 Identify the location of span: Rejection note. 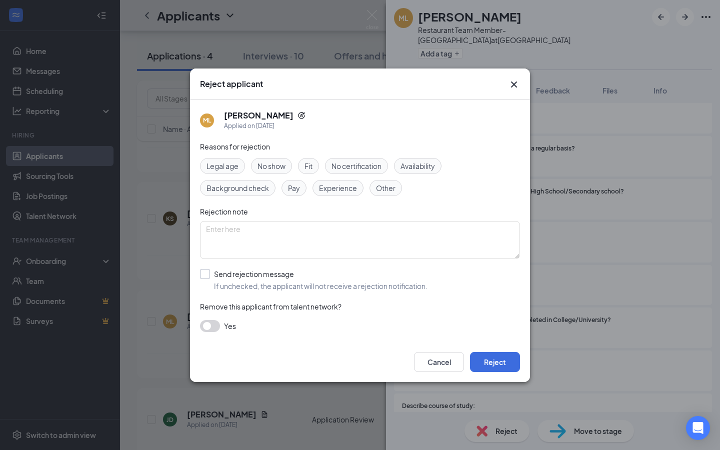
(224, 212).